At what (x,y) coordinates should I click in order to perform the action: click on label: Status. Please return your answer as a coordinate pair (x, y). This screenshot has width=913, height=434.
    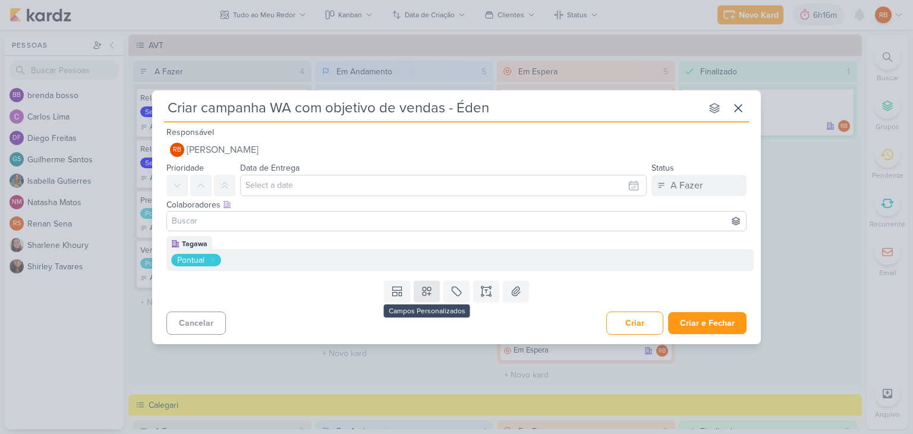
    Looking at the image, I should click on (663, 168).